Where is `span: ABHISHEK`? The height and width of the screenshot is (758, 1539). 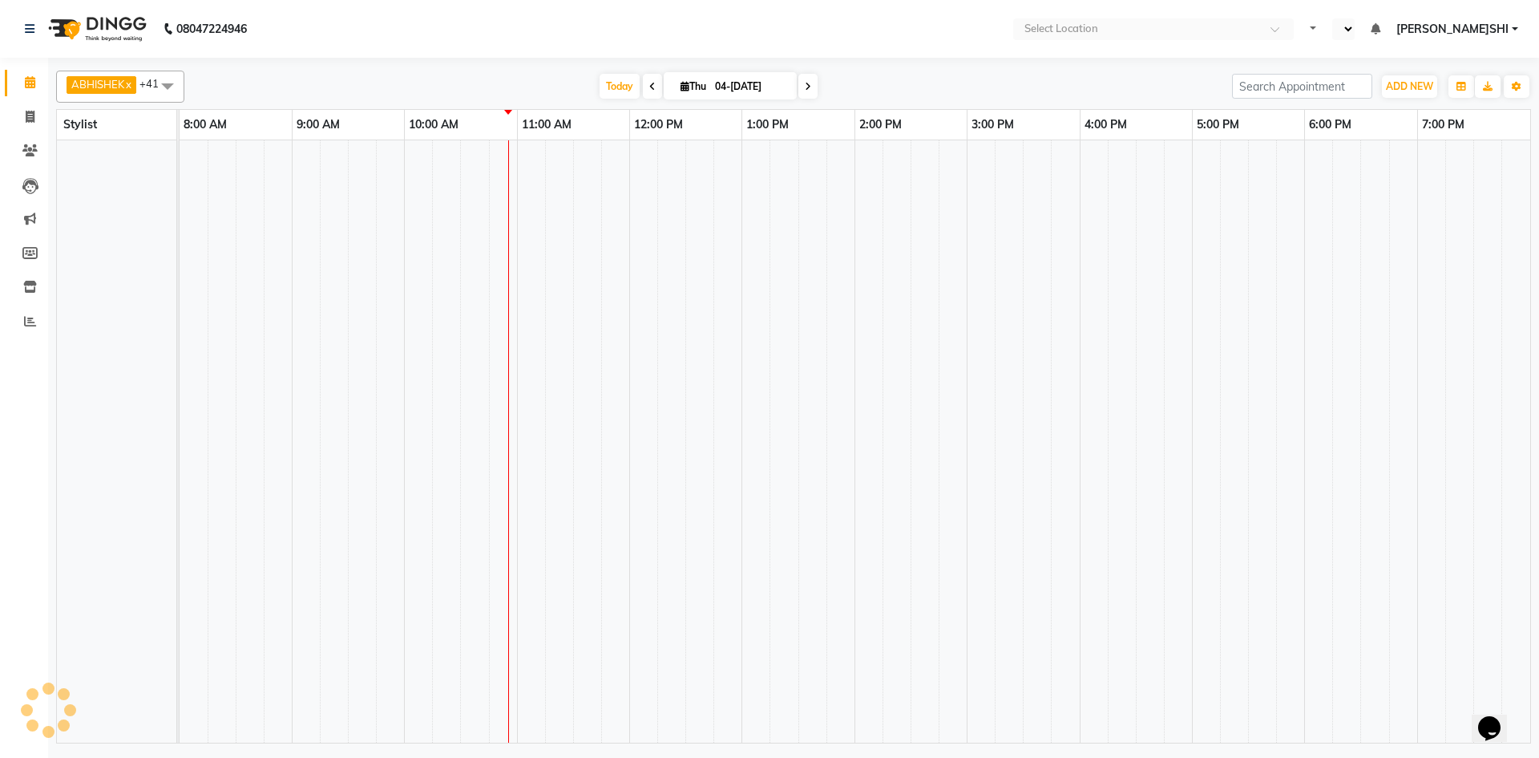
span: ABHISHEK is located at coordinates (98, 84).